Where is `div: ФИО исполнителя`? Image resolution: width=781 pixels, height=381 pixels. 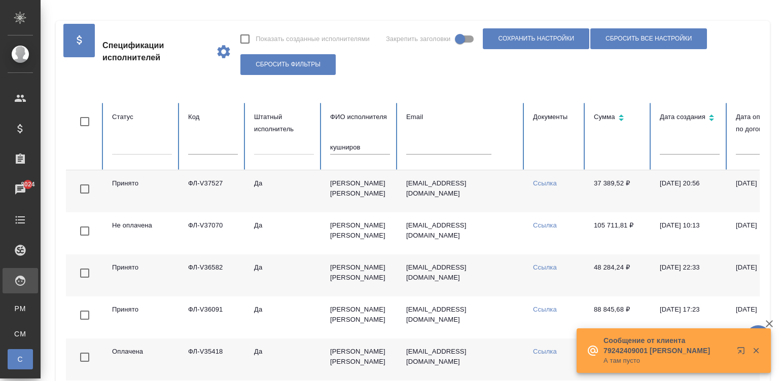
div: ФИО исполнителя is located at coordinates (360, 117).